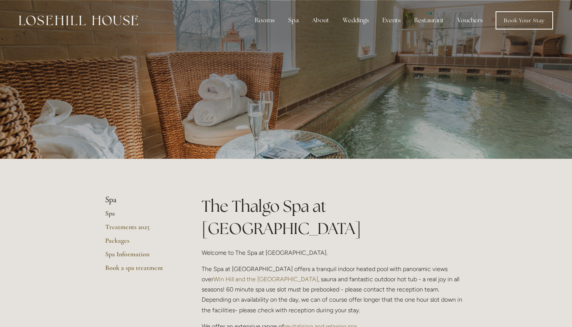 This screenshot has height=327, width=572. Describe the element at coordinates (320, 20) in the screenshot. I see `div: About` at that location.